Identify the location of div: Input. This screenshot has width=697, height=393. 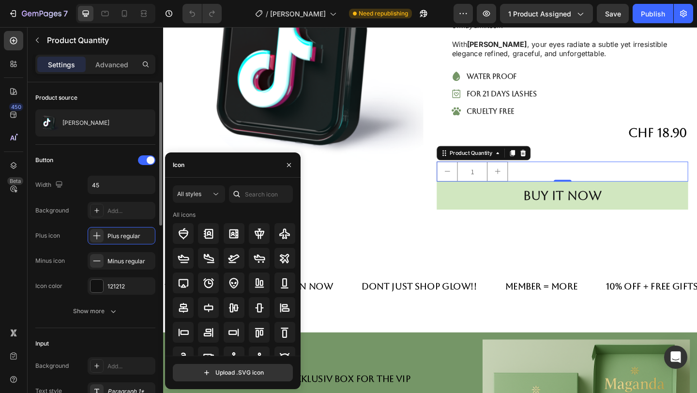
(42, 343).